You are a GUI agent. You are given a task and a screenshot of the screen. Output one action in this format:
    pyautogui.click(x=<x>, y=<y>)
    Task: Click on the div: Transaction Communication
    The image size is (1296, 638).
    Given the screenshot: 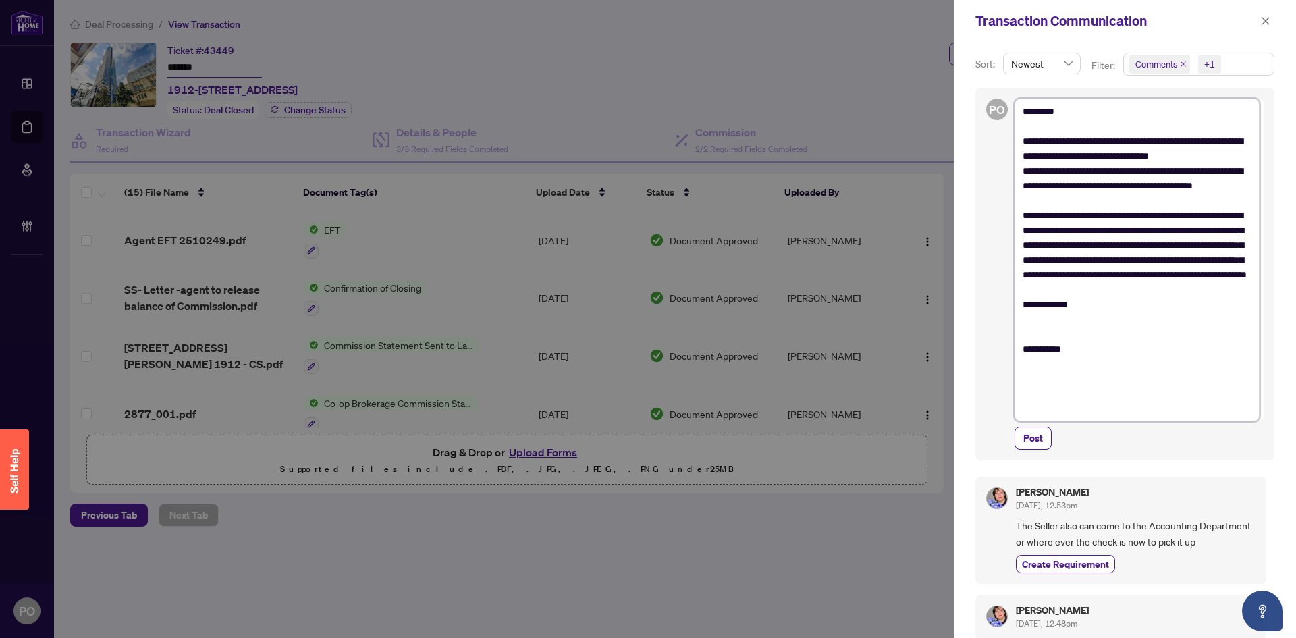 What is the action you would take?
    pyautogui.click(x=1116, y=21)
    